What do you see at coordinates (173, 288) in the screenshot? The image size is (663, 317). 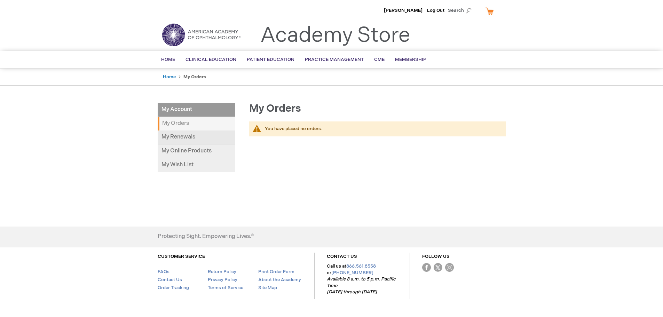 I see `a: Order Tracking` at bounding box center [173, 288].